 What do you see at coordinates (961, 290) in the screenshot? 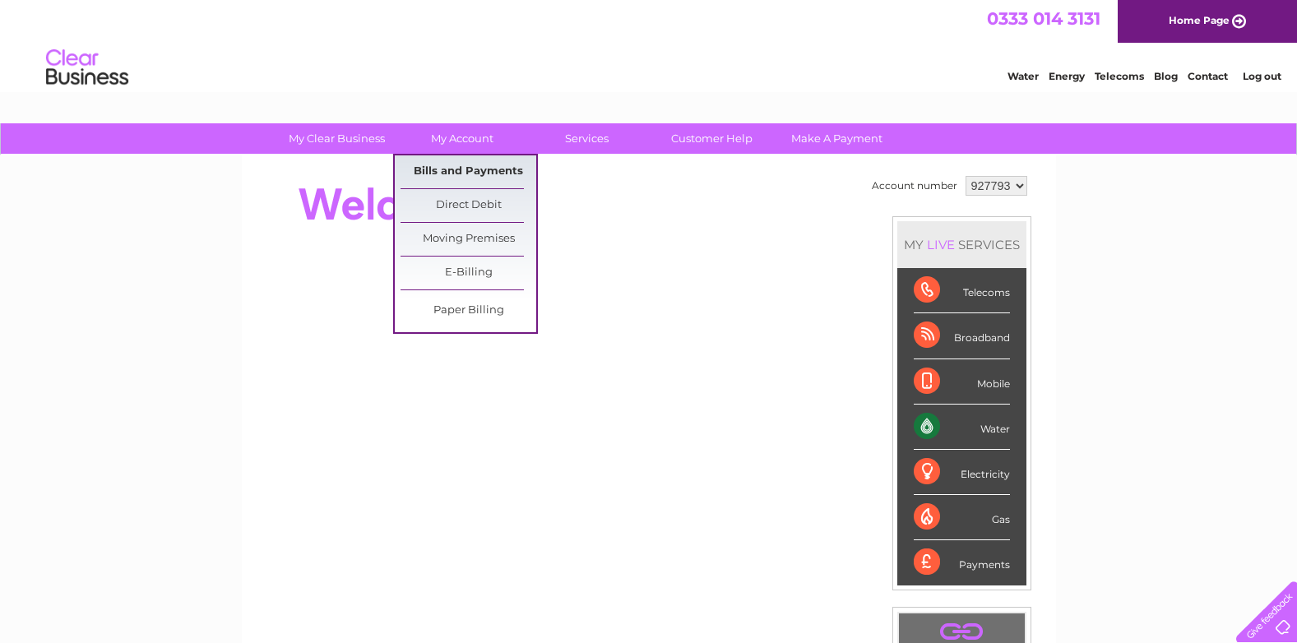
I see `div: Telecoms` at bounding box center [961, 290].